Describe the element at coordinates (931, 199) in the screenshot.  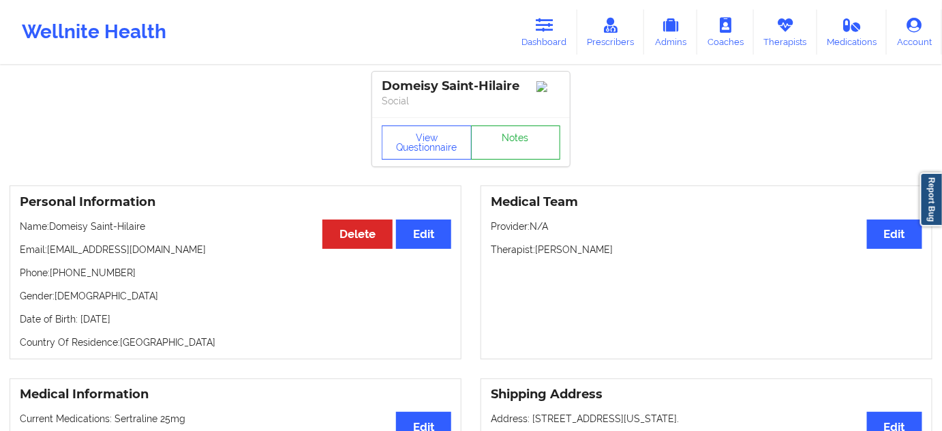
I see `a: Report Bug` at that location.